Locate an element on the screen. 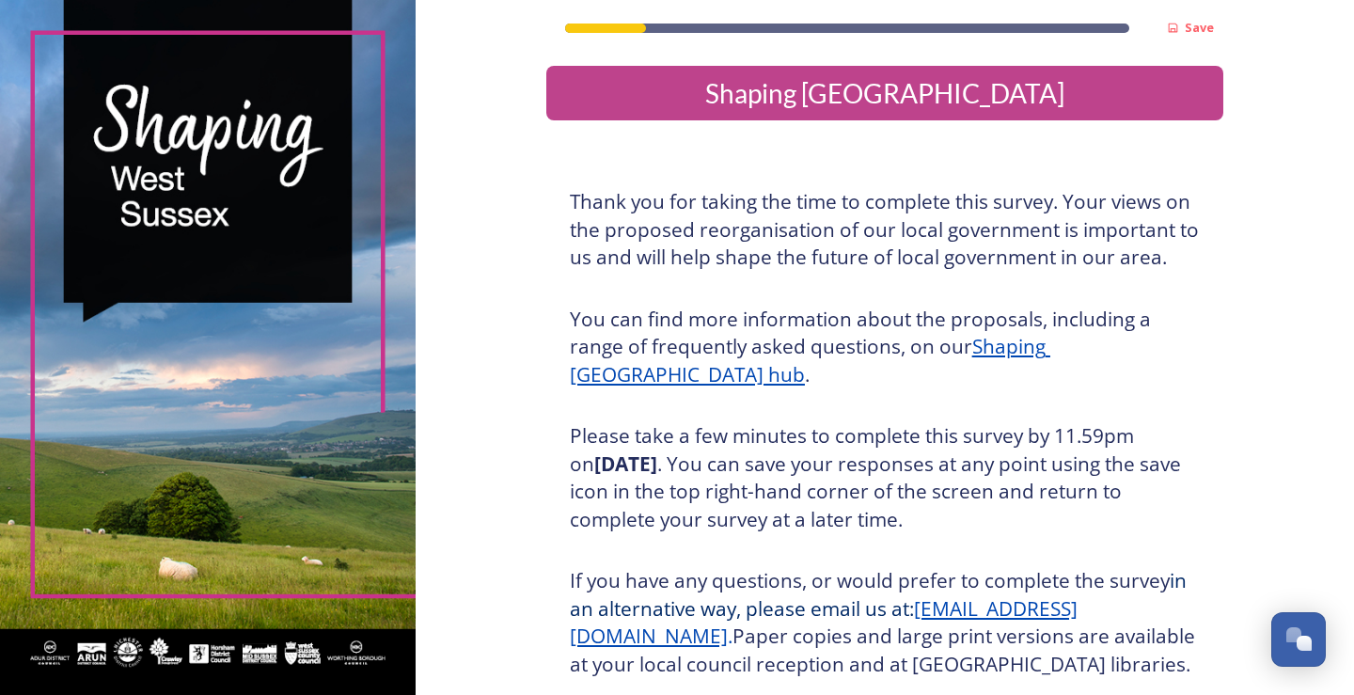 The width and height of the screenshot is (1354, 695). h3: Thank you for taking the time to complete this survey. Your views on the proposed reorganisation ... is located at coordinates (885, 229).